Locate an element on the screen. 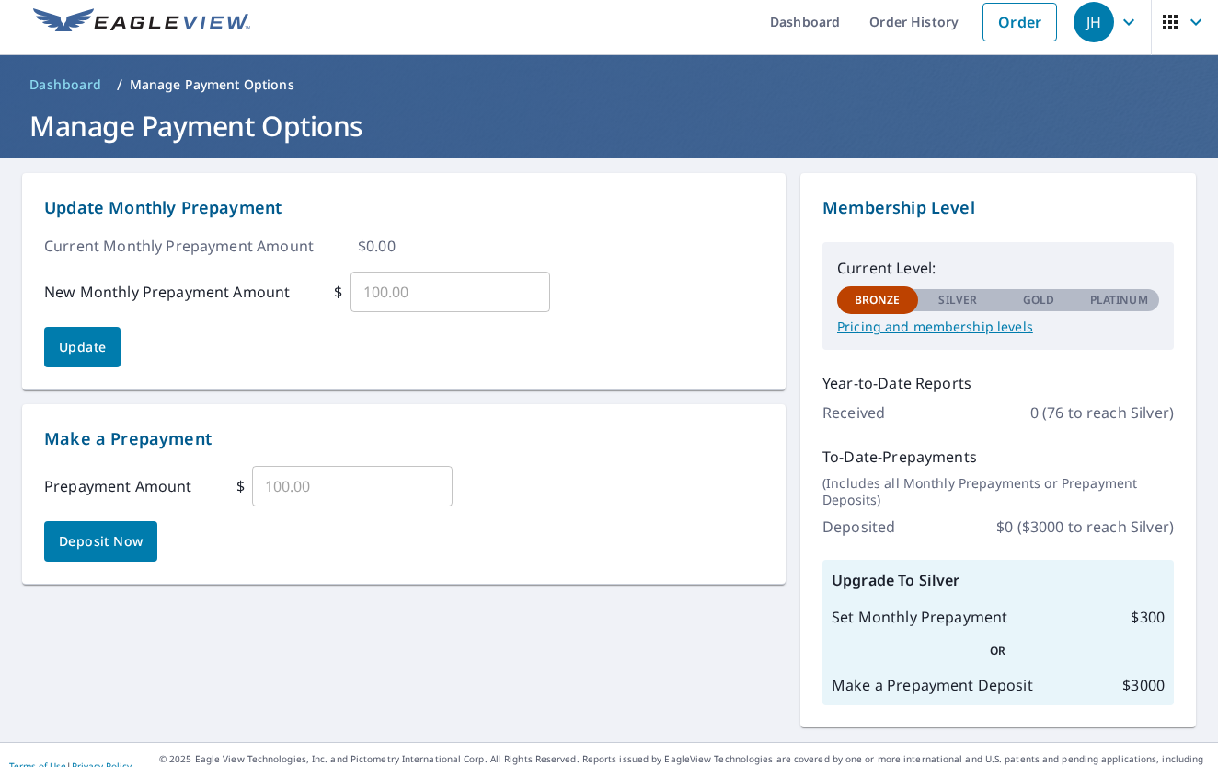  p: To-Date-Prepayments is located at coordinates (998, 456).